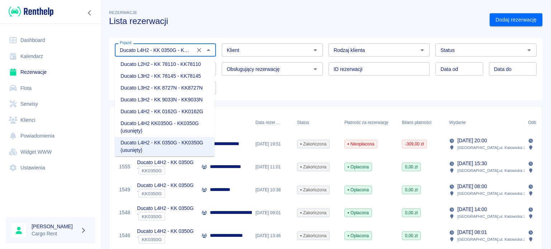  What do you see at coordinates (165, 147) in the screenshot?
I see `li: Ducato L4H2 - KK 0350G - KK0350G (usunięty)` at bounding box center [165, 147].